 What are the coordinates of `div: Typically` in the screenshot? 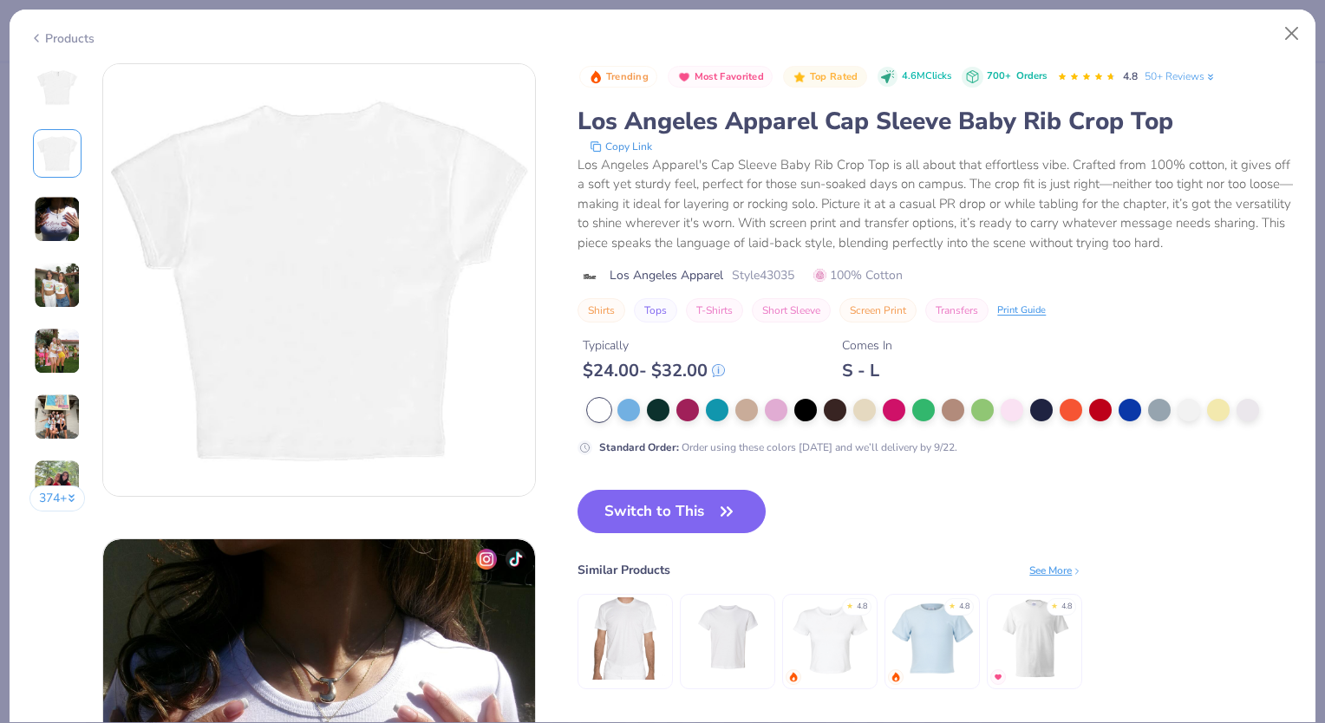 It's located at (654, 345).